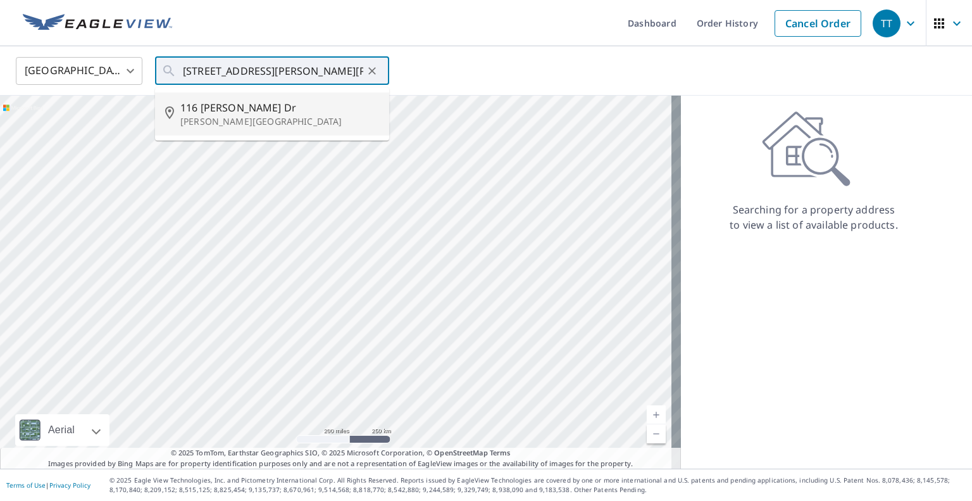 The height and width of the screenshot is (501, 972). I want to click on a: Terms of Use, so click(26, 485).